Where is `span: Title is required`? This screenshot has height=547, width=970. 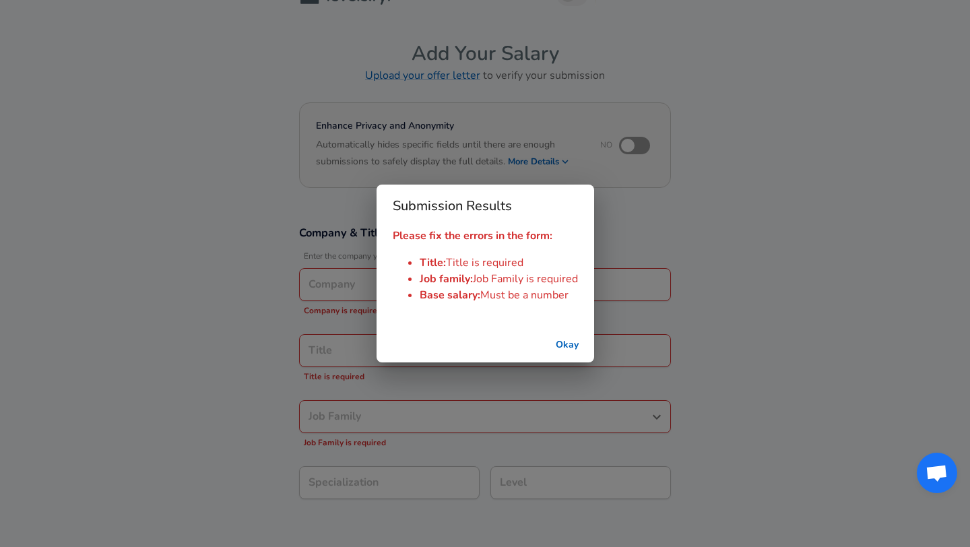
span: Title is required is located at coordinates (484, 263).